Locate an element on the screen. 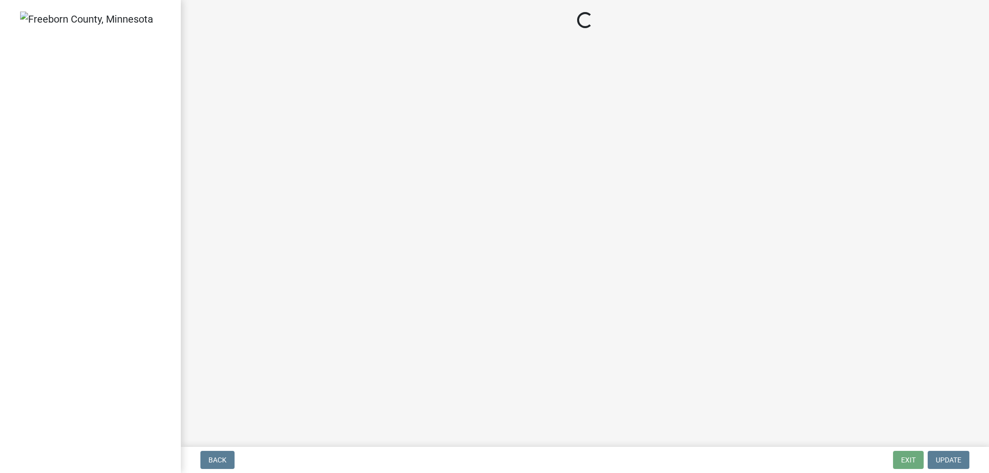 This screenshot has height=473, width=989. button: Back is located at coordinates (217, 460).